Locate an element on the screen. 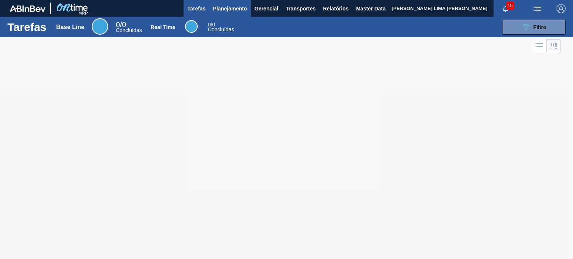 The image size is (573, 259). span: Transportes is located at coordinates (301, 9).